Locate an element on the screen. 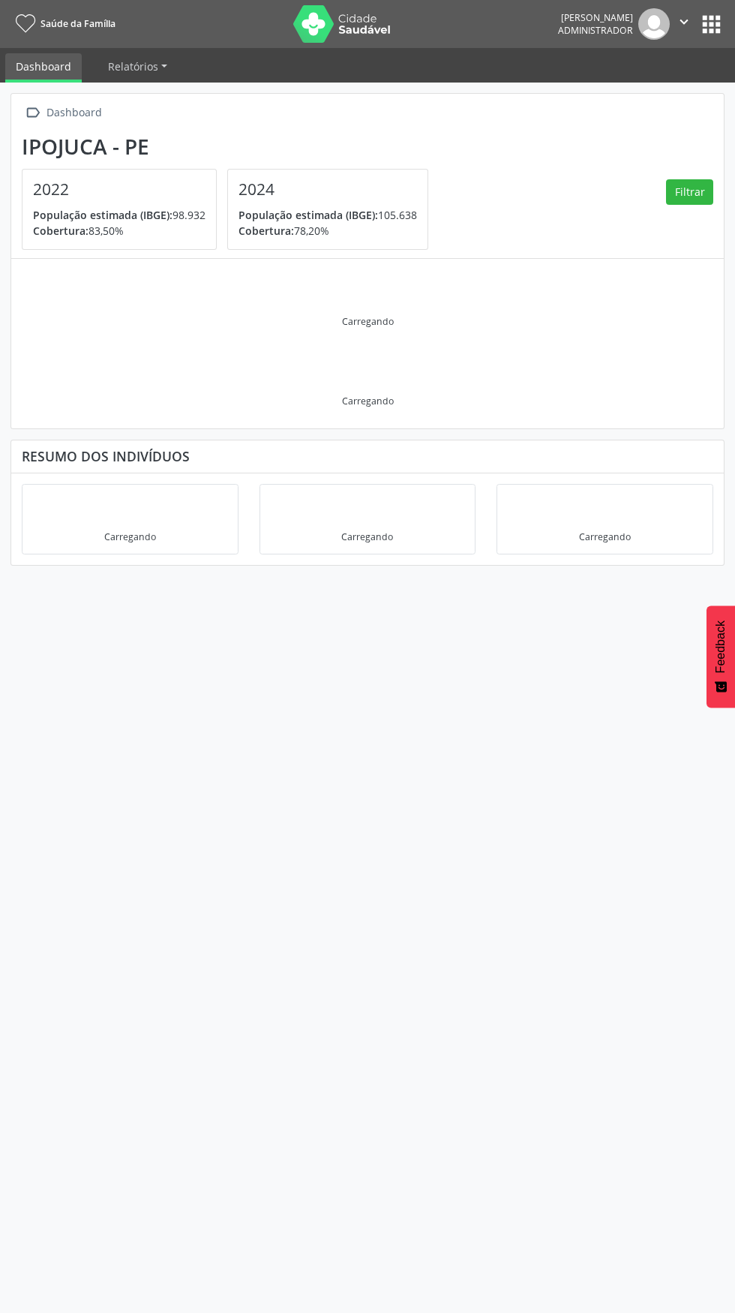  div: Ipojuca - PE is located at coordinates (230, 146).